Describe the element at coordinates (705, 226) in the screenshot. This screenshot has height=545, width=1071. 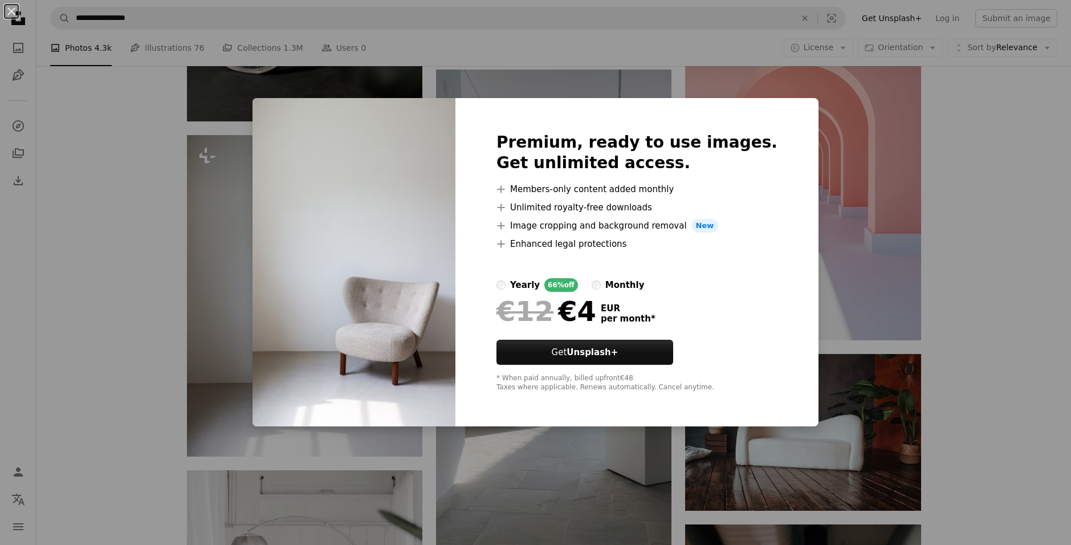
I see `span: New` at that location.